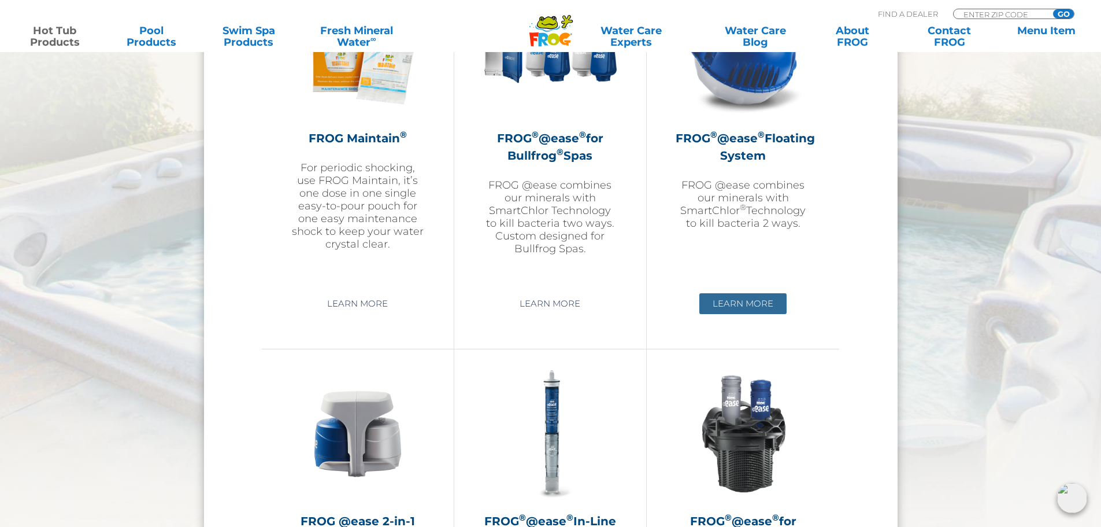 Image resolution: width=1101 pixels, height=527 pixels. What do you see at coordinates (743, 147) in the screenshot?
I see `h2: FROG @ease Floating System` at bounding box center [743, 147].